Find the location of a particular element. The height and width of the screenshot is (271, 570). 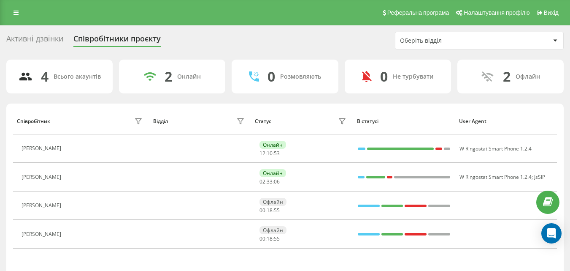

span: 02 is located at coordinates (263, 181).